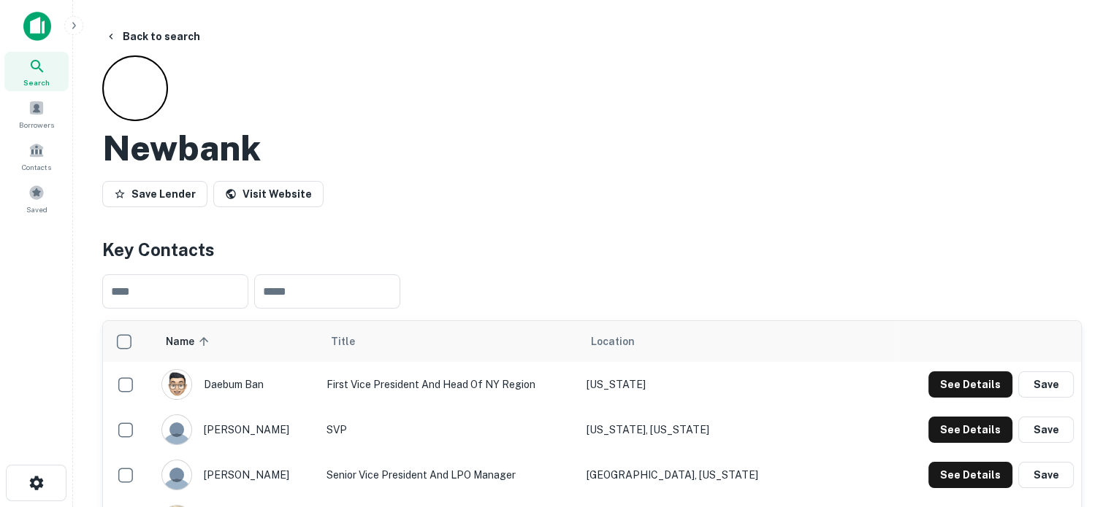 The width and height of the screenshot is (1111, 507). Describe the element at coordinates (181, 148) in the screenshot. I see `h2: Newbank` at that location.